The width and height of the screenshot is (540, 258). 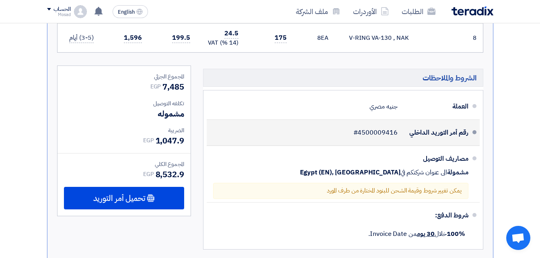 I want to click on span: English, so click(x=126, y=12).